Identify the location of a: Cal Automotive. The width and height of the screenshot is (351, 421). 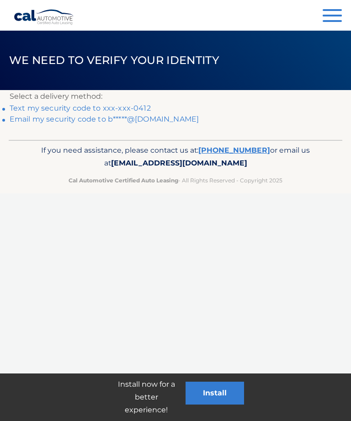
(44, 17).